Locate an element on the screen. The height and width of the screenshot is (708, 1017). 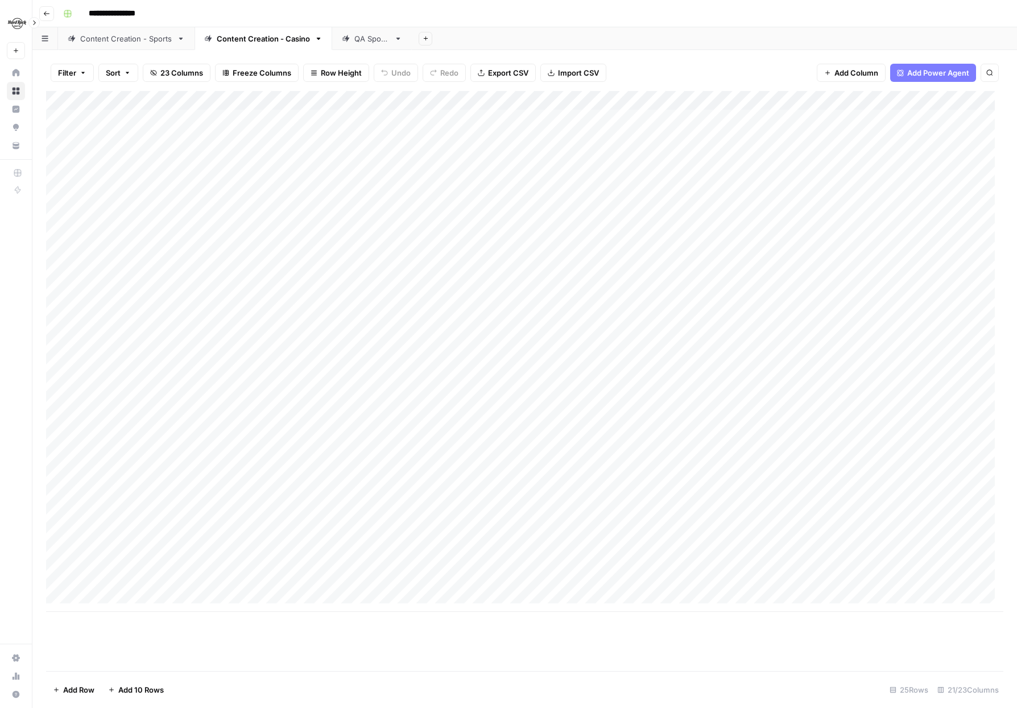
button: Import CSV is located at coordinates (573, 73).